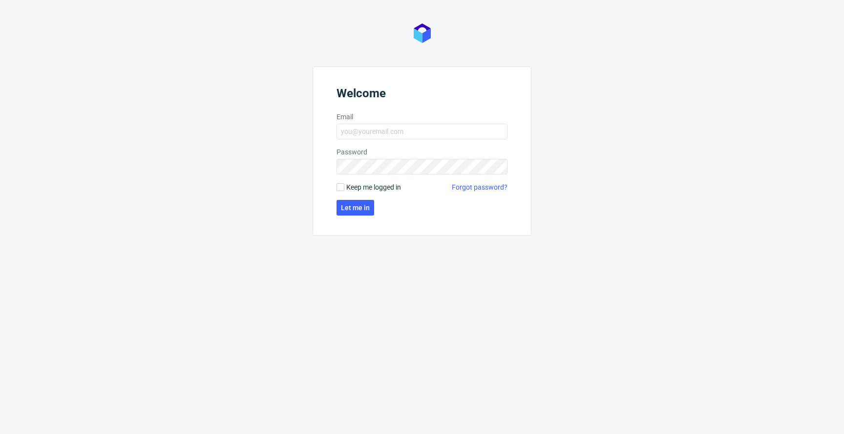 This screenshot has height=434, width=844. I want to click on header: Welcome, so click(422, 95).